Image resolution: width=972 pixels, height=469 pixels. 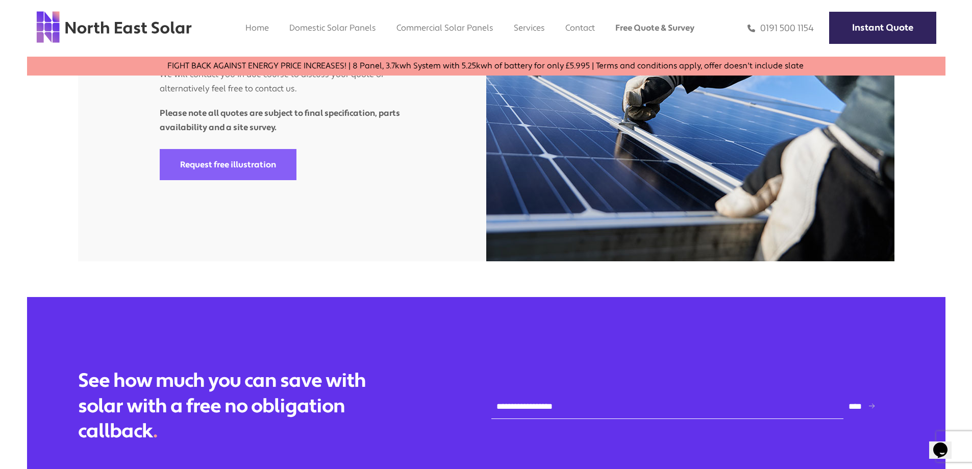 What do you see at coordinates (114, 27) in the screenshot?
I see `img: north east solar logo` at bounding box center [114, 27].